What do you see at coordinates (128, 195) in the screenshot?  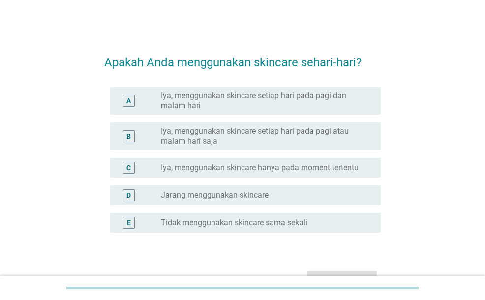 I see `div: D` at bounding box center [128, 195].